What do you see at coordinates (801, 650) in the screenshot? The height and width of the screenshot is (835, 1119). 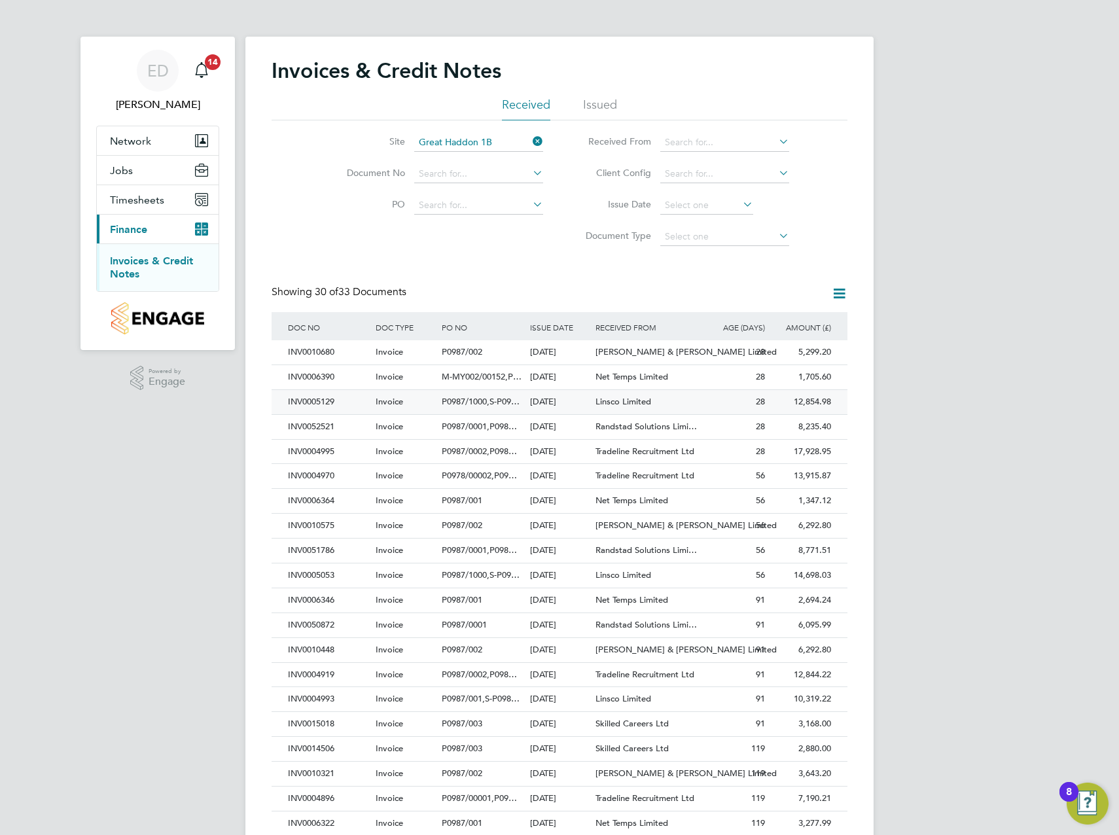 I see `div: 6,292.80` at bounding box center [801, 650].